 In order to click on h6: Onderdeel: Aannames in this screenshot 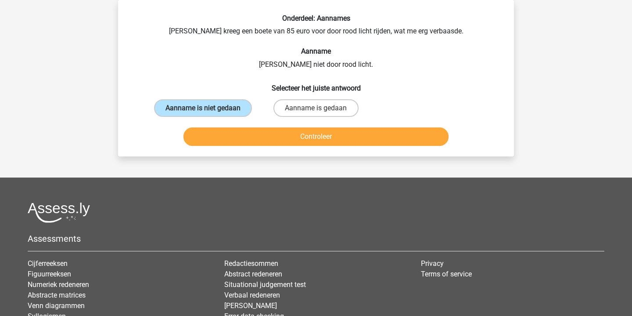, I will do `click(316, 18)`.